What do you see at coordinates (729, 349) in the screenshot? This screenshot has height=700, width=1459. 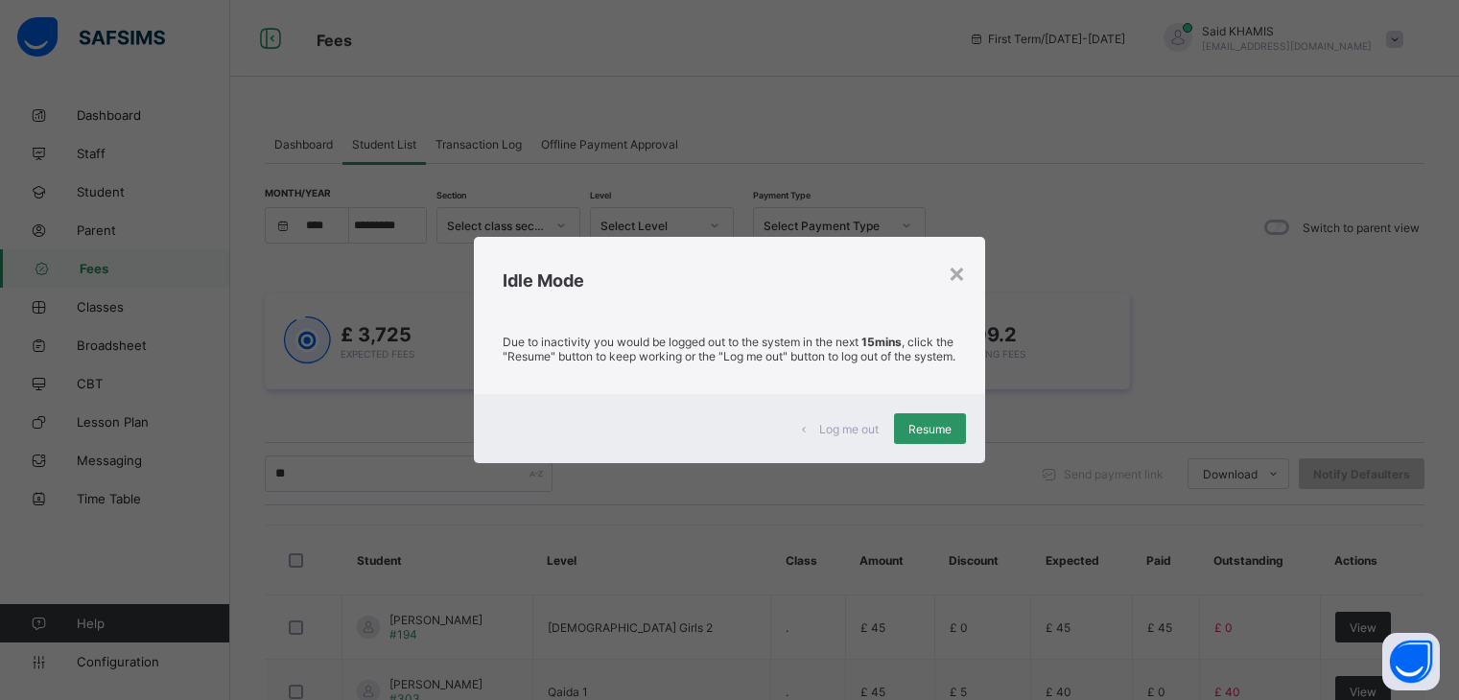 I see `p: Due to inactivity you would be logged out to the system in the next , click the "Resume" button t...` at bounding box center [729, 349].